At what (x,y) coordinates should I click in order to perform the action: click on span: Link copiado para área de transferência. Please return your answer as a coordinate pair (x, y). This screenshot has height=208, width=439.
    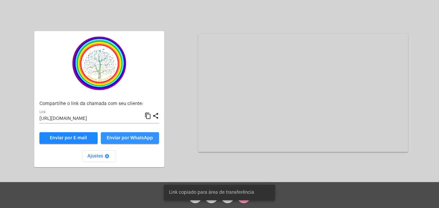
    Looking at the image, I should click on (211, 192).